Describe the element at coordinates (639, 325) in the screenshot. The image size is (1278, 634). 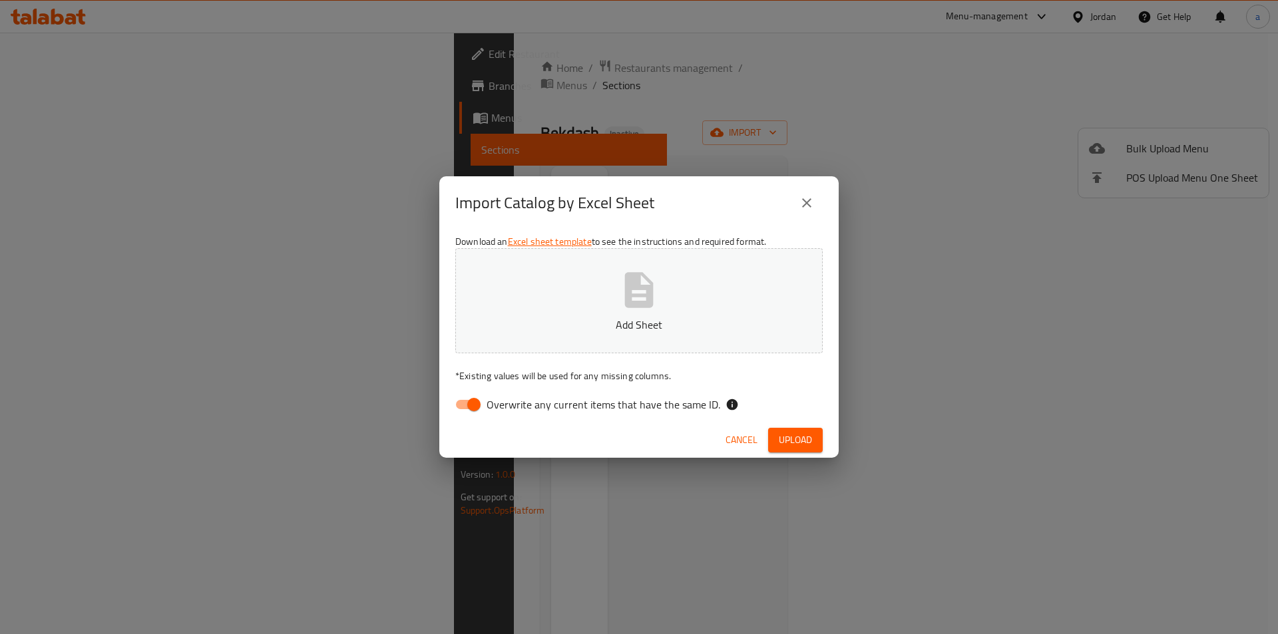
I see `p: Add Sheet` at that location.